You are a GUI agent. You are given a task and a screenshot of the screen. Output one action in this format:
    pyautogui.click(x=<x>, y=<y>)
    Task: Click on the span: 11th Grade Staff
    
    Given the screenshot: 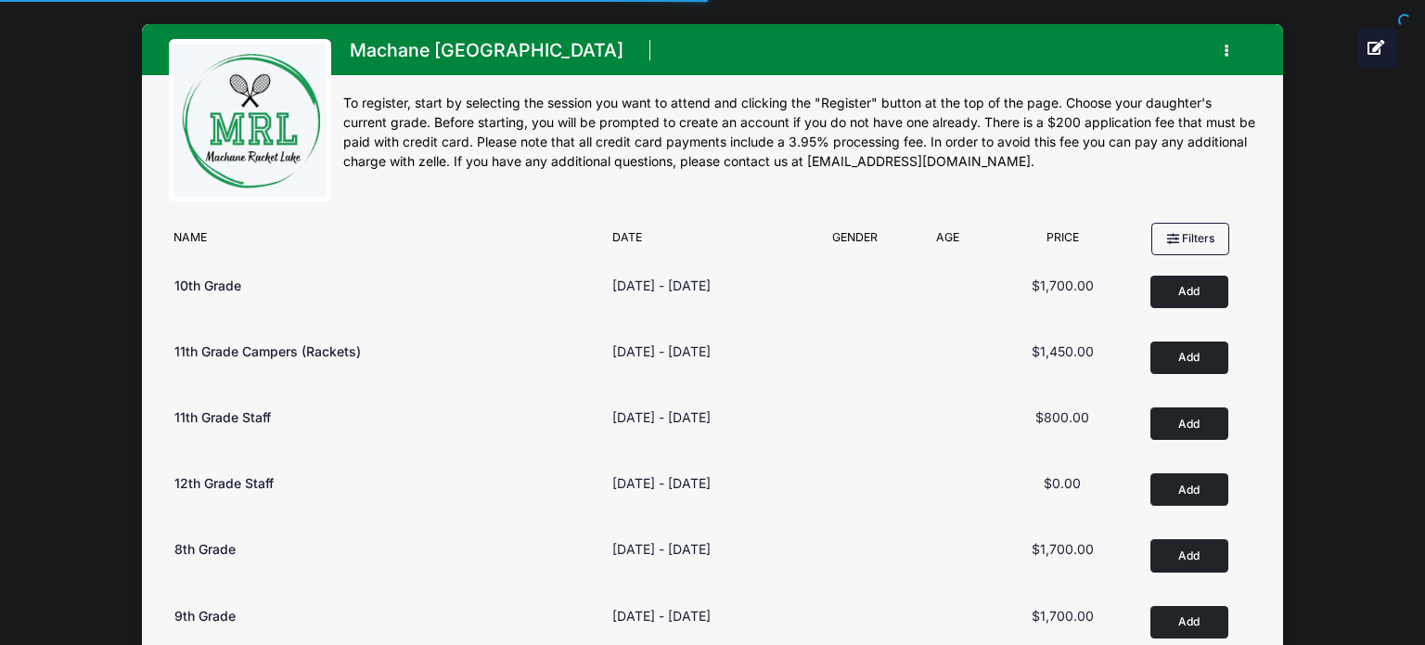 What is the action you would take?
    pyautogui.click(x=223, y=417)
    